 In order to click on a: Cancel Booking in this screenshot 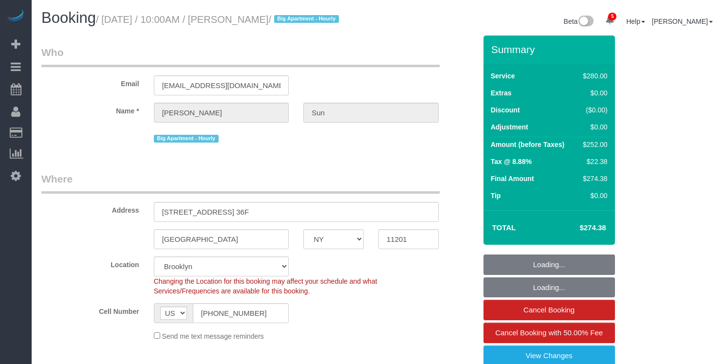, I will do `click(549, 310)`.